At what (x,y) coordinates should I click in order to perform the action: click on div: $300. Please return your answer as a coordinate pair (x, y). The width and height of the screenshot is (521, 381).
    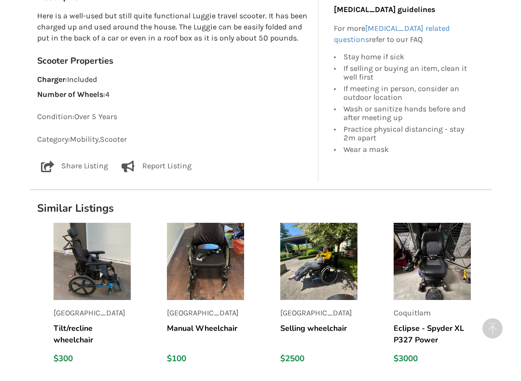
    Looking at the image, I should click on (92, 359).